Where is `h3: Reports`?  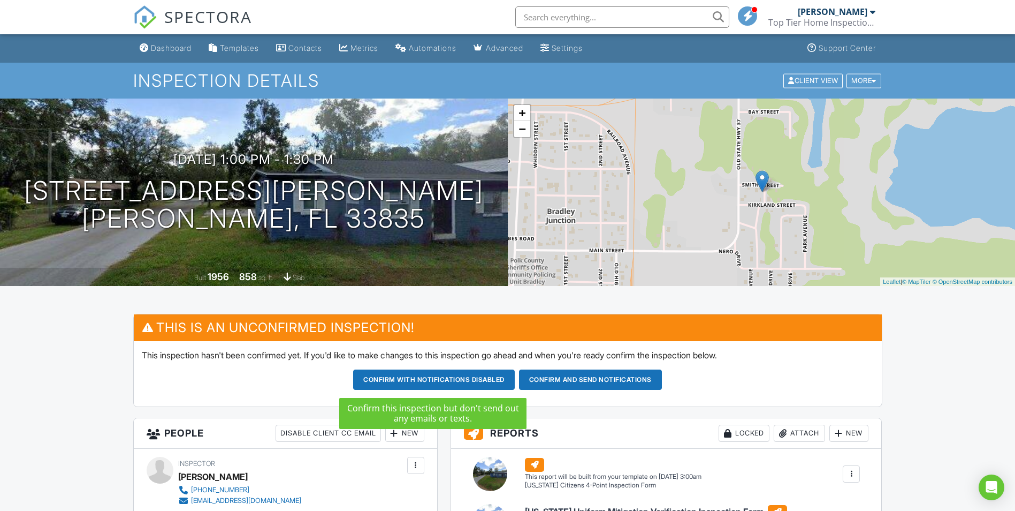
h3: Reports is located at coordinates (666, 433).